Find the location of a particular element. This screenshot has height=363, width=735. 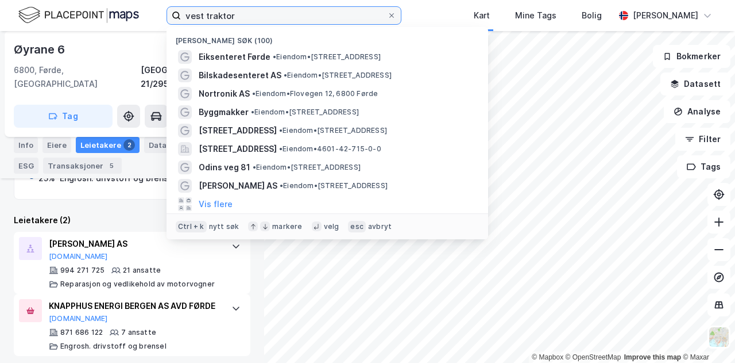

div: avbryt is located at coordinates (380, 226).